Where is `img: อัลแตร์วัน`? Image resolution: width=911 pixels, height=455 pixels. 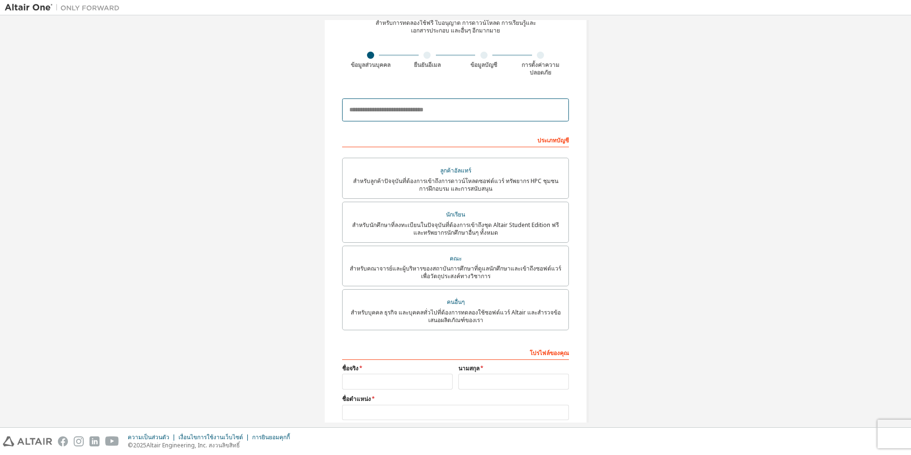
img: อัลแตร์วัน is located at coordinates (65, 8).